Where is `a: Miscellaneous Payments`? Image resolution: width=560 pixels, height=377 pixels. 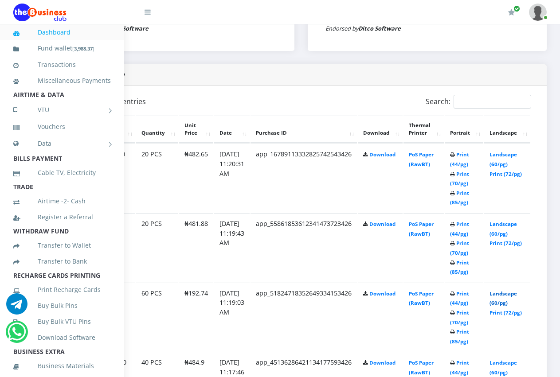
a: Miscellaneous Payments is located at coordinates (62, 81).